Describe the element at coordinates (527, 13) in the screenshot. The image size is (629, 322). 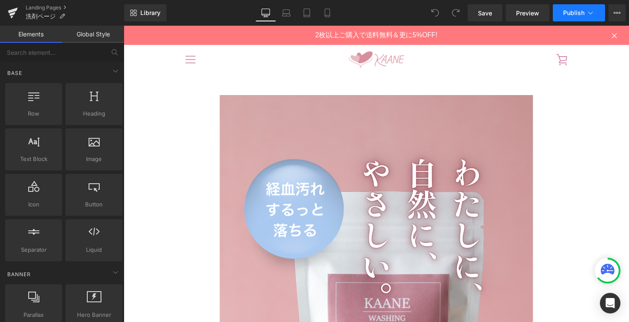
I see `span: Preview` at that location.